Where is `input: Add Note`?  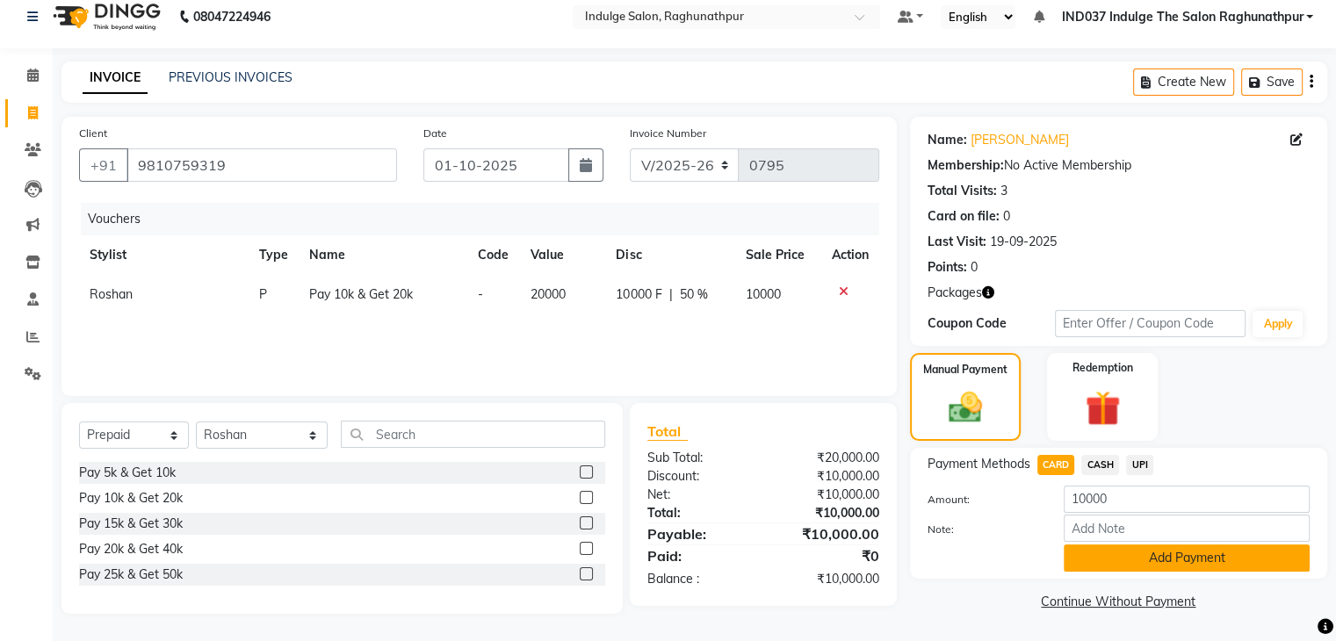
input: Add Note is located at coordinates (1187, 528).